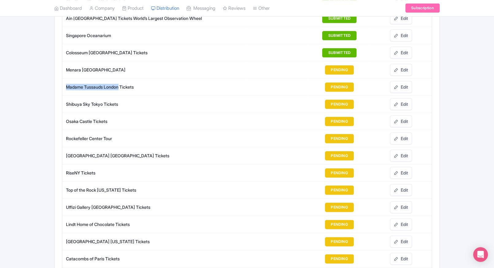 This screenshot has width=494, height=268. I want to click on div: Open Intercom Messenger, so click(481, 255).